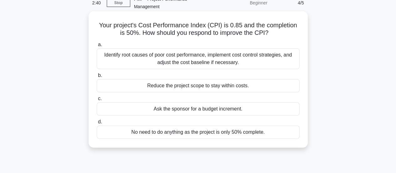  Describe the element at coordinates (198, 109) in the screenshot. I see `div: Ask the sponsor for a budget increment.` at that location.